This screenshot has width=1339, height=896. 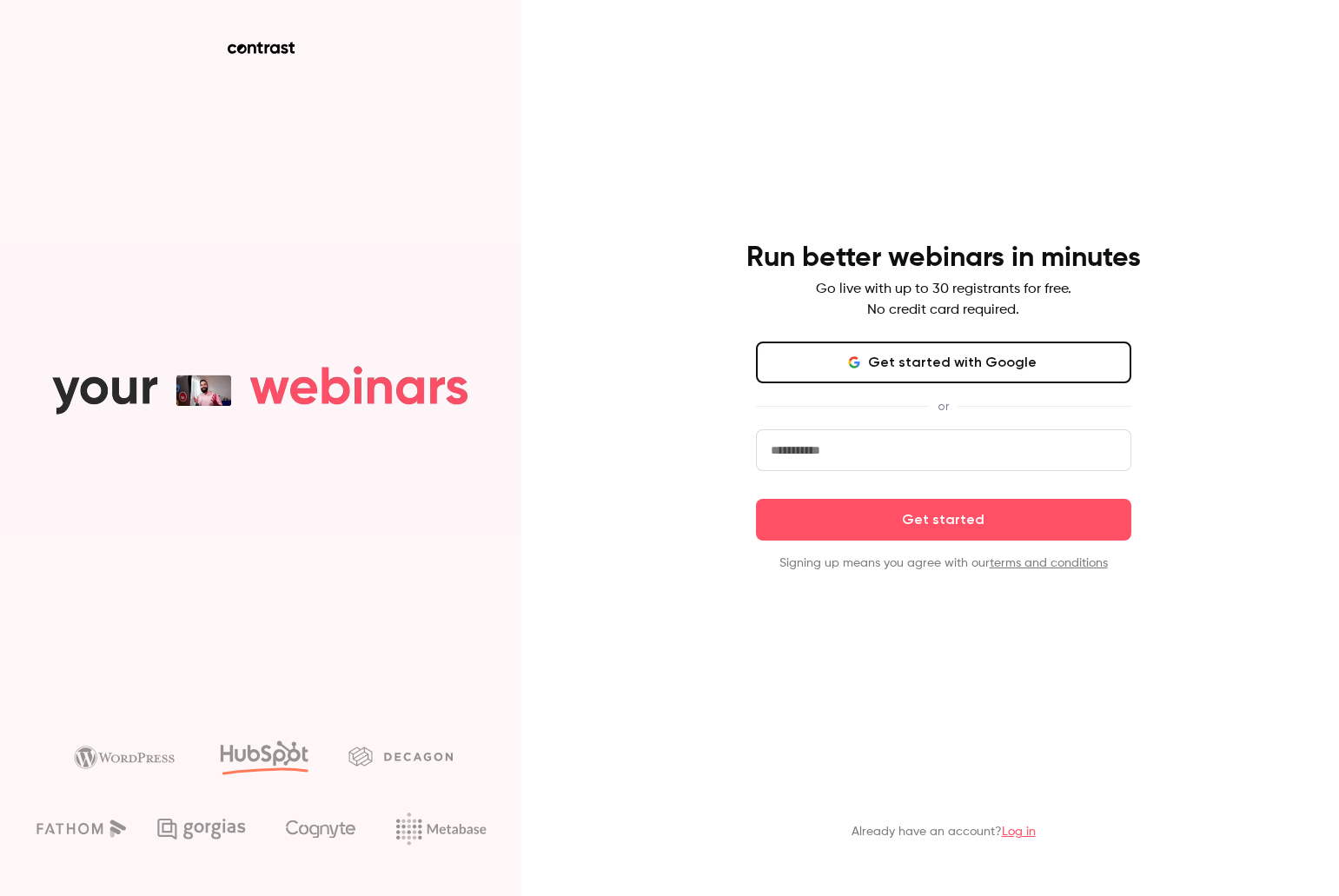 I want to click on p: Already have an account?, so click(x=943, y=832).